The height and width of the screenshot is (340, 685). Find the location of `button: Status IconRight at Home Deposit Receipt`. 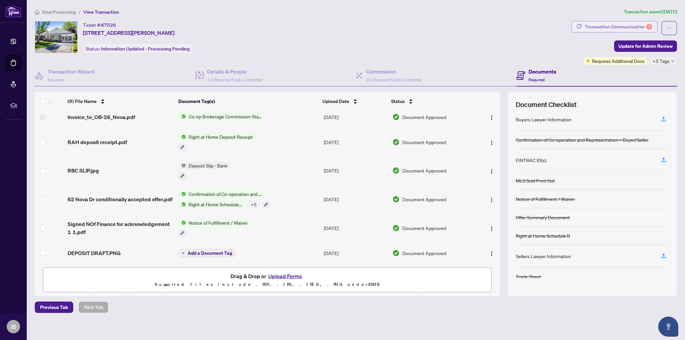

button: Status IconRight at Home Deposit Receipt is located at coordinates (217, 142).